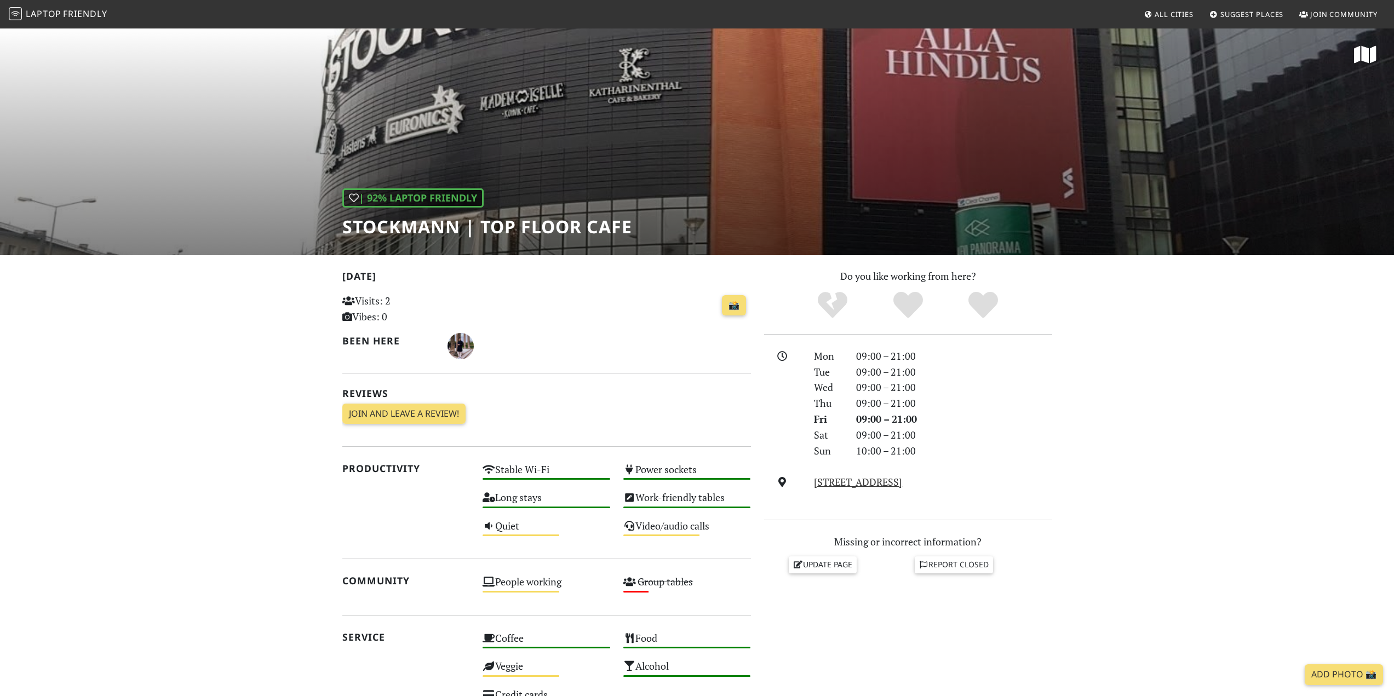 The height and width of the screenshot is (696, 1394). What do you see at coordinates (546, 474) in the screenshot?
I see `div: Stable Wi-Fi` at bounding box center [546, 474].